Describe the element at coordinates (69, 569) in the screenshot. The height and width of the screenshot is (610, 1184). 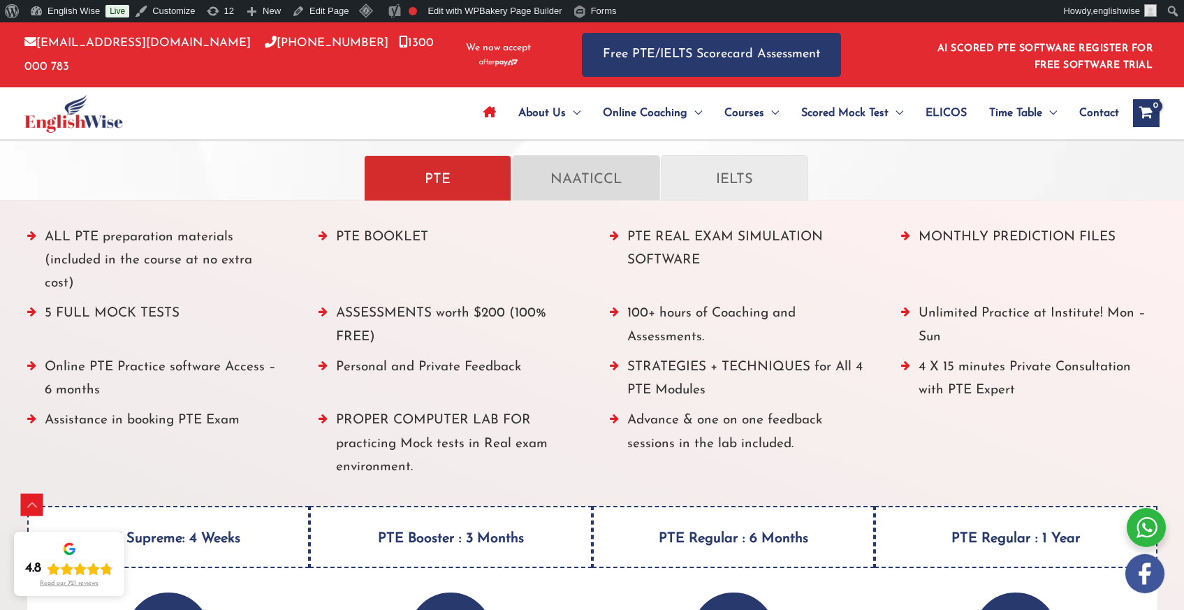
I see `div: Rating: 4.8 out of 5` at that location.